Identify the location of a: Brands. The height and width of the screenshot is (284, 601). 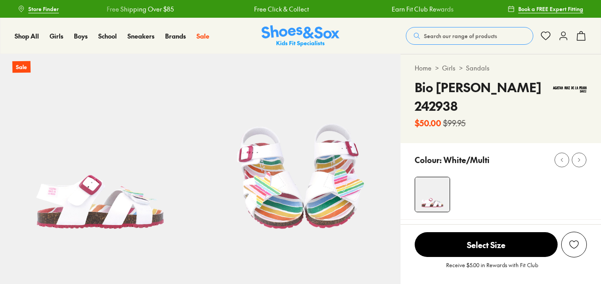
(175, 36).